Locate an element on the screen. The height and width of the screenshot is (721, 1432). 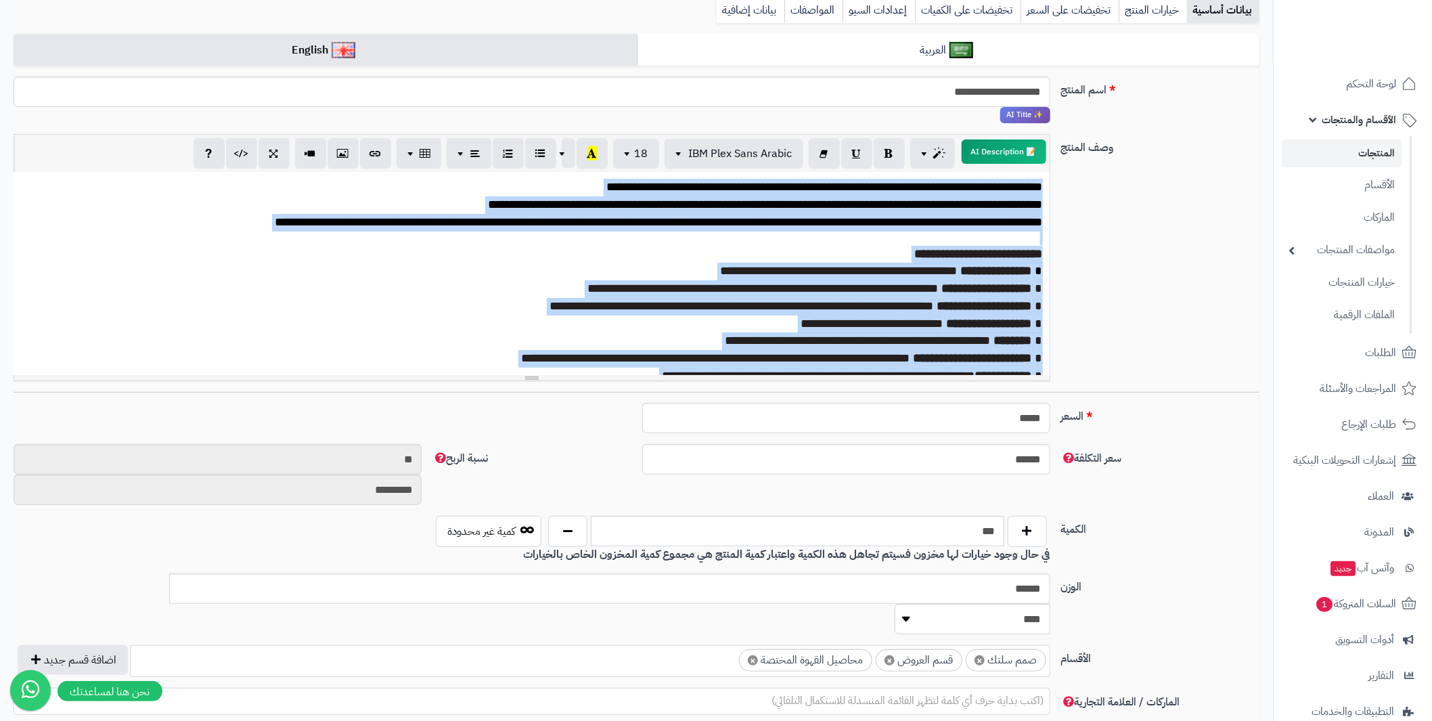
a: لوحة التحكم is located at coordinates (1353, 84).